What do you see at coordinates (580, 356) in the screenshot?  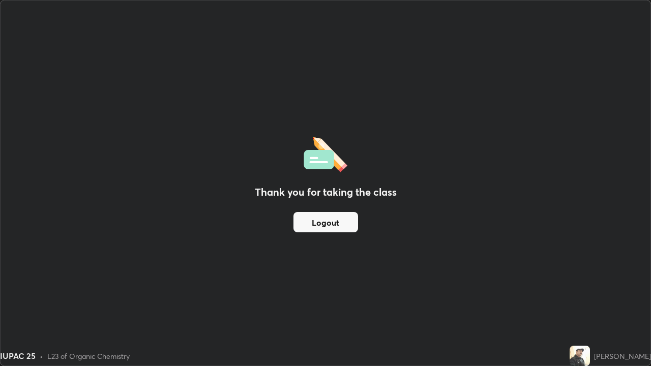 I see `img: 8789f57d21a94de8b089b2eaa565dc50.jpg` at bounding box center [580, 356].